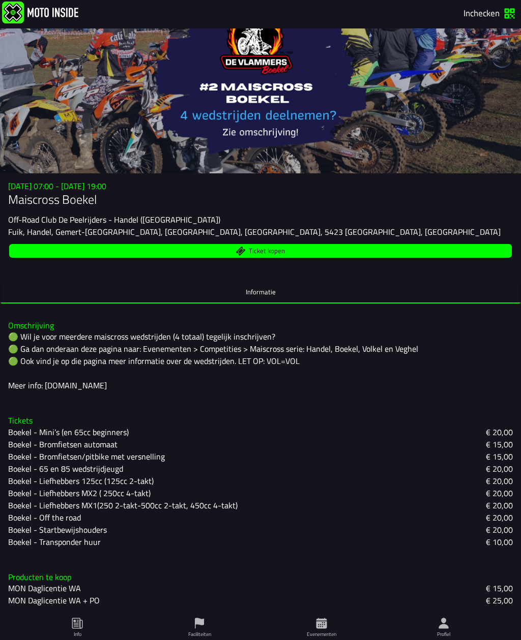  What do you see at coordinates (499, 601) in the screenshot?
I see `span: € 25,00` at bounding box center [499, 601].